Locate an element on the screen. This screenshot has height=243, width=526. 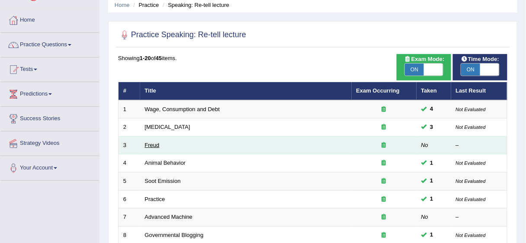
td: 2 is located at coordinates (129, 128).